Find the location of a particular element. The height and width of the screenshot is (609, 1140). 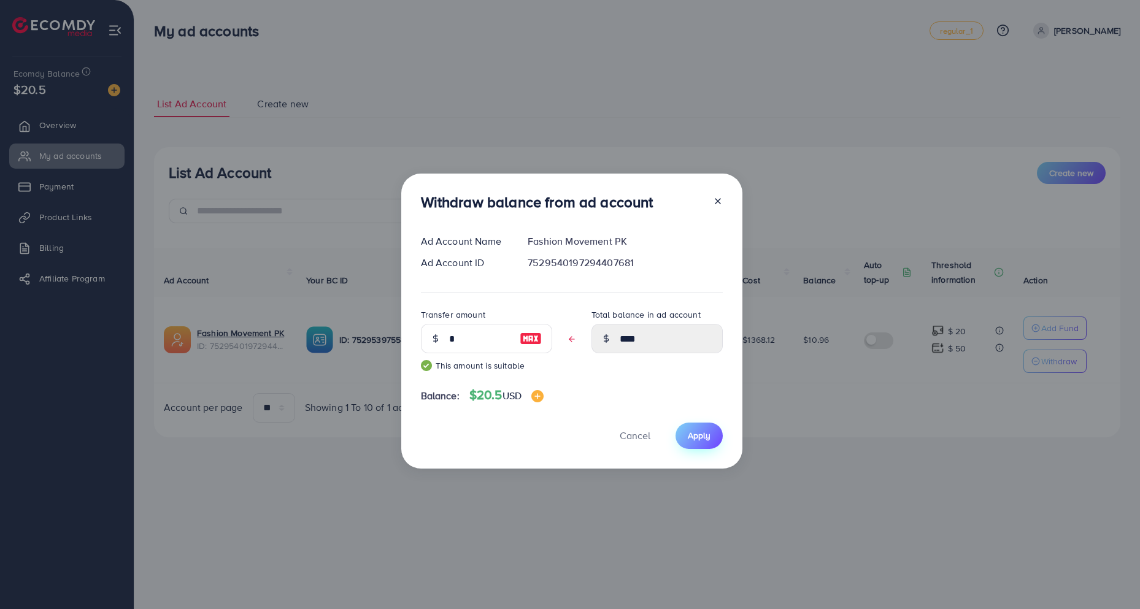

img: guide is located at coordinates (426, 366).